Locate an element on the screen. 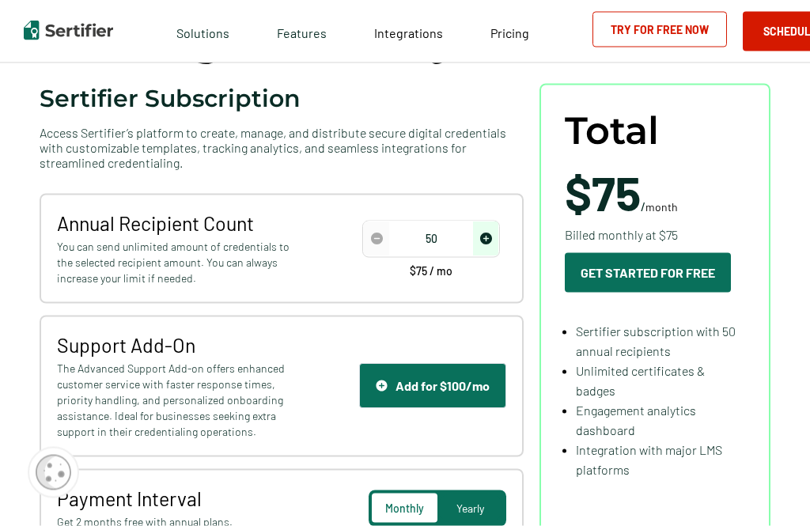 Image resolution: width=810 pixels, height=526 pixels. span: Sertifier Subscription is located at coordinates (170, 98).